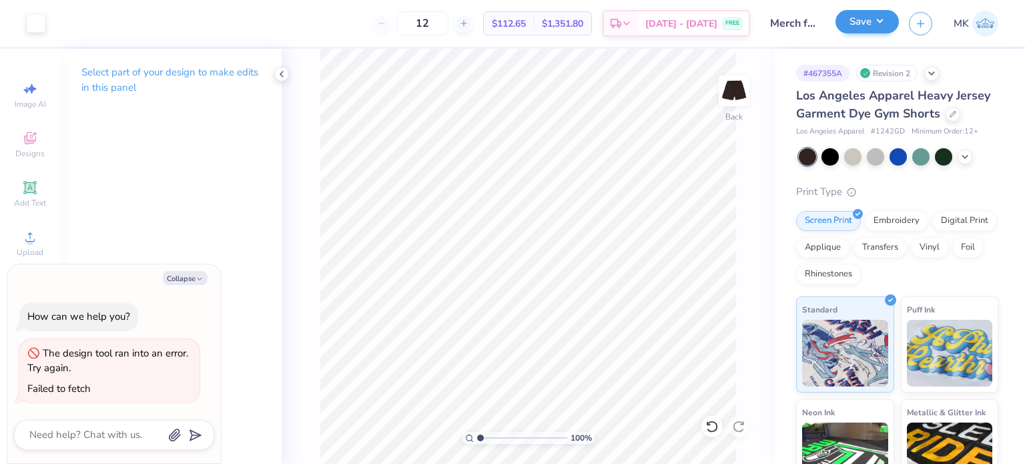  What do you see at coordinates (929, 247) in the screenshot?
I see `div: Vinyl` at bounding box center [929, 247].